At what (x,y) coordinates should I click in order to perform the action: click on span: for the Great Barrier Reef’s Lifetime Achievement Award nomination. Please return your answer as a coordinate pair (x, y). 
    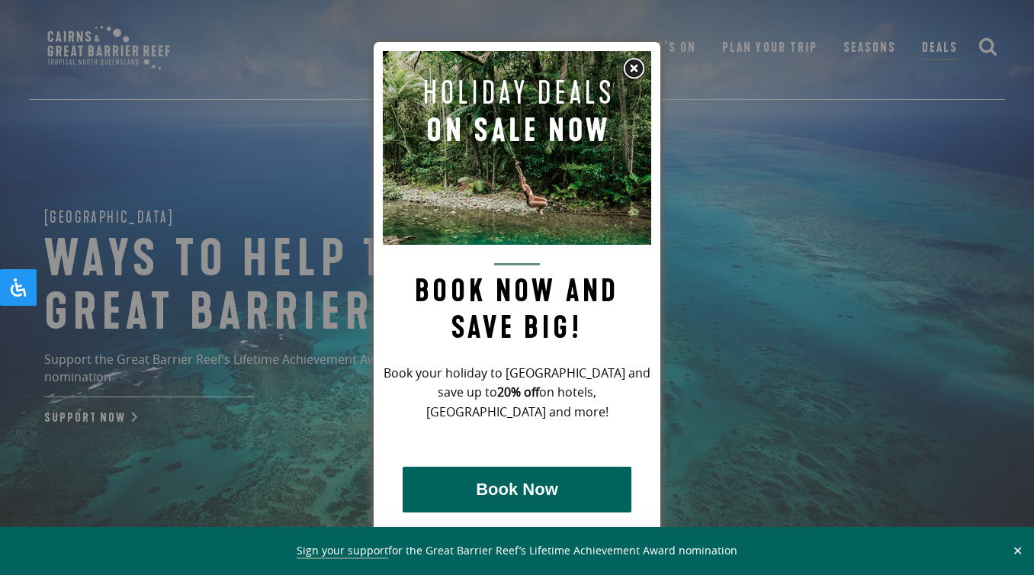
    Looking at the image, I should click on (517, 550).